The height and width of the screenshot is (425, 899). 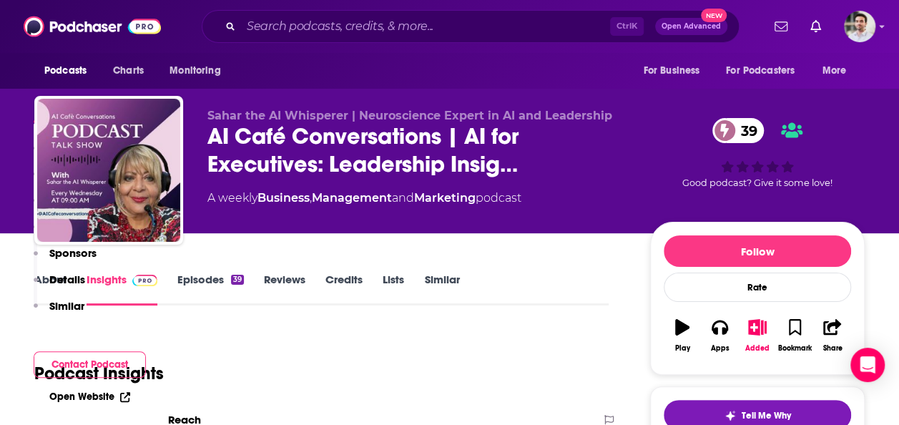 What do you see at coordinates (402, 197) in the screenshot?
I see `span: and` at bounding box center [402, 197].